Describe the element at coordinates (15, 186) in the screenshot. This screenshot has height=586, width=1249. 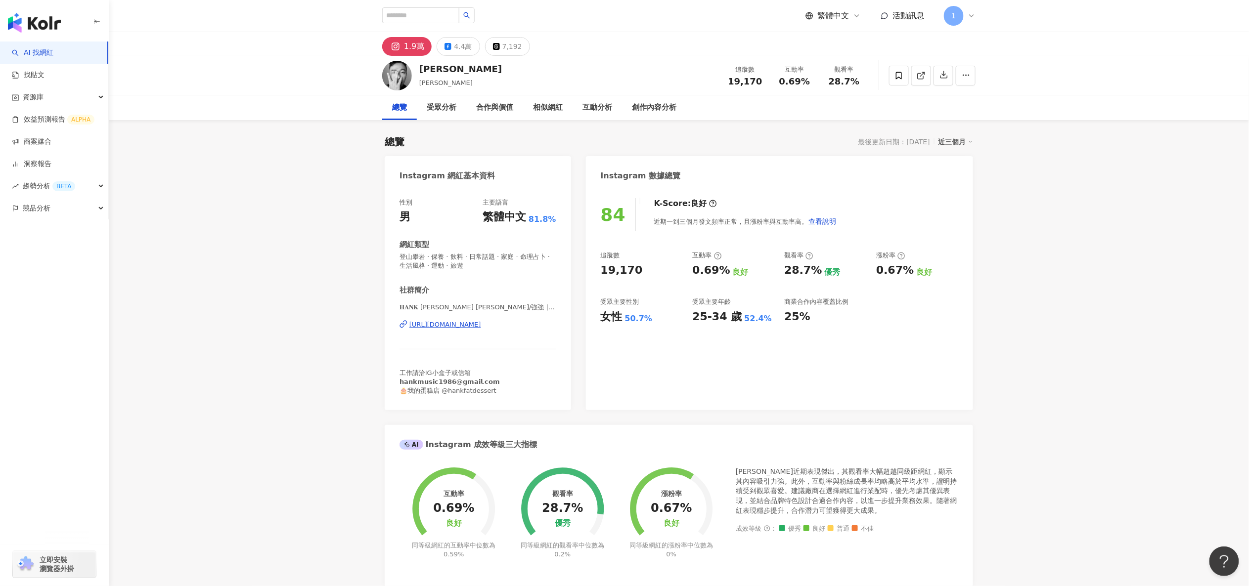
I see `span: rise` at that location.